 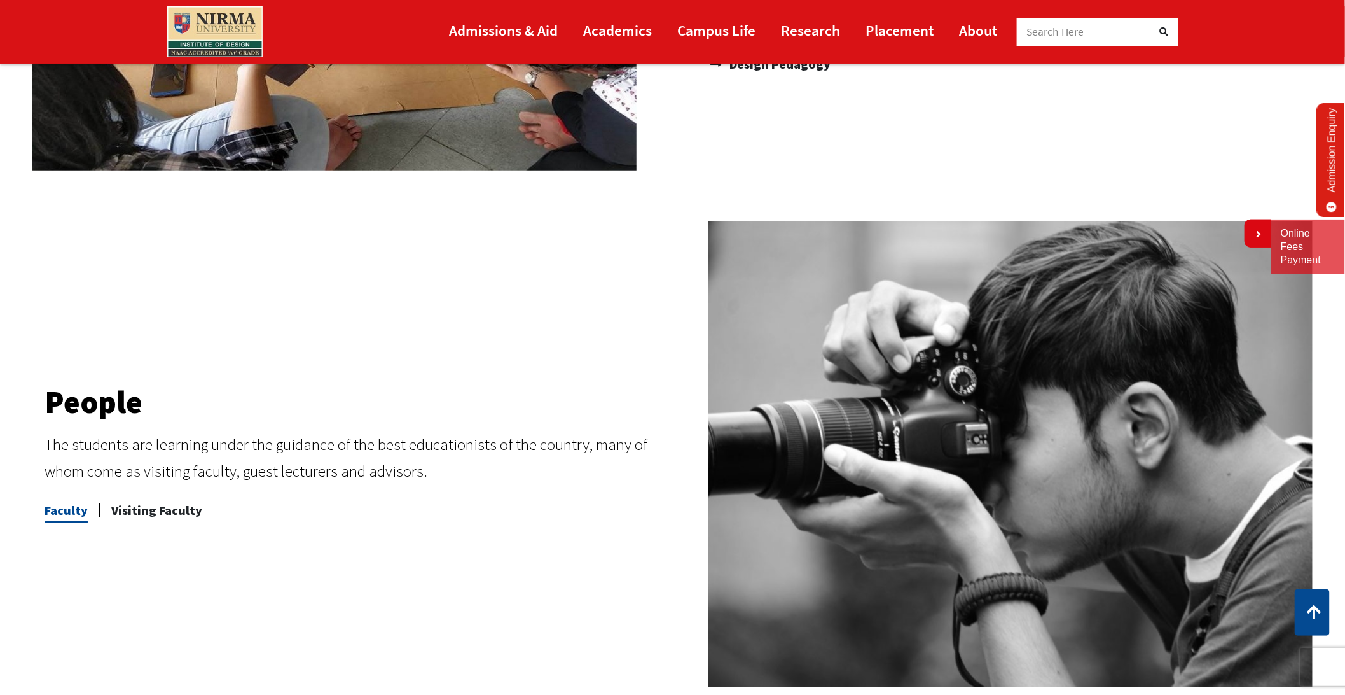 I want to click on span: Faculty, so click(x=66, y=510).